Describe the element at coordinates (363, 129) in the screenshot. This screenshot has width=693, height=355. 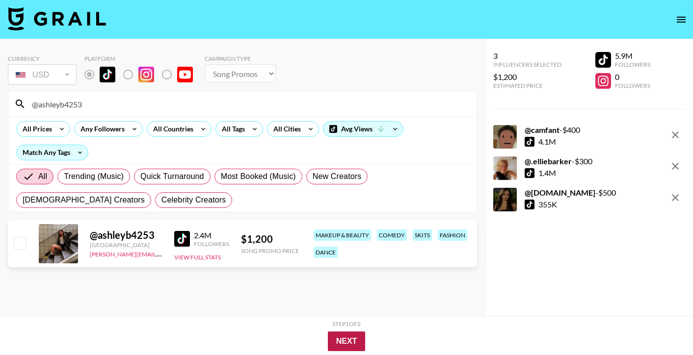
I see `div: Avg Views` at that location.